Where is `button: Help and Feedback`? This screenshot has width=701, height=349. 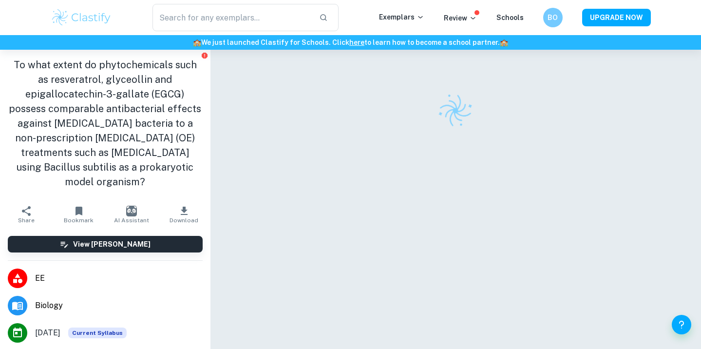 button: Help and Feedback is located at coordinates (681, 324).